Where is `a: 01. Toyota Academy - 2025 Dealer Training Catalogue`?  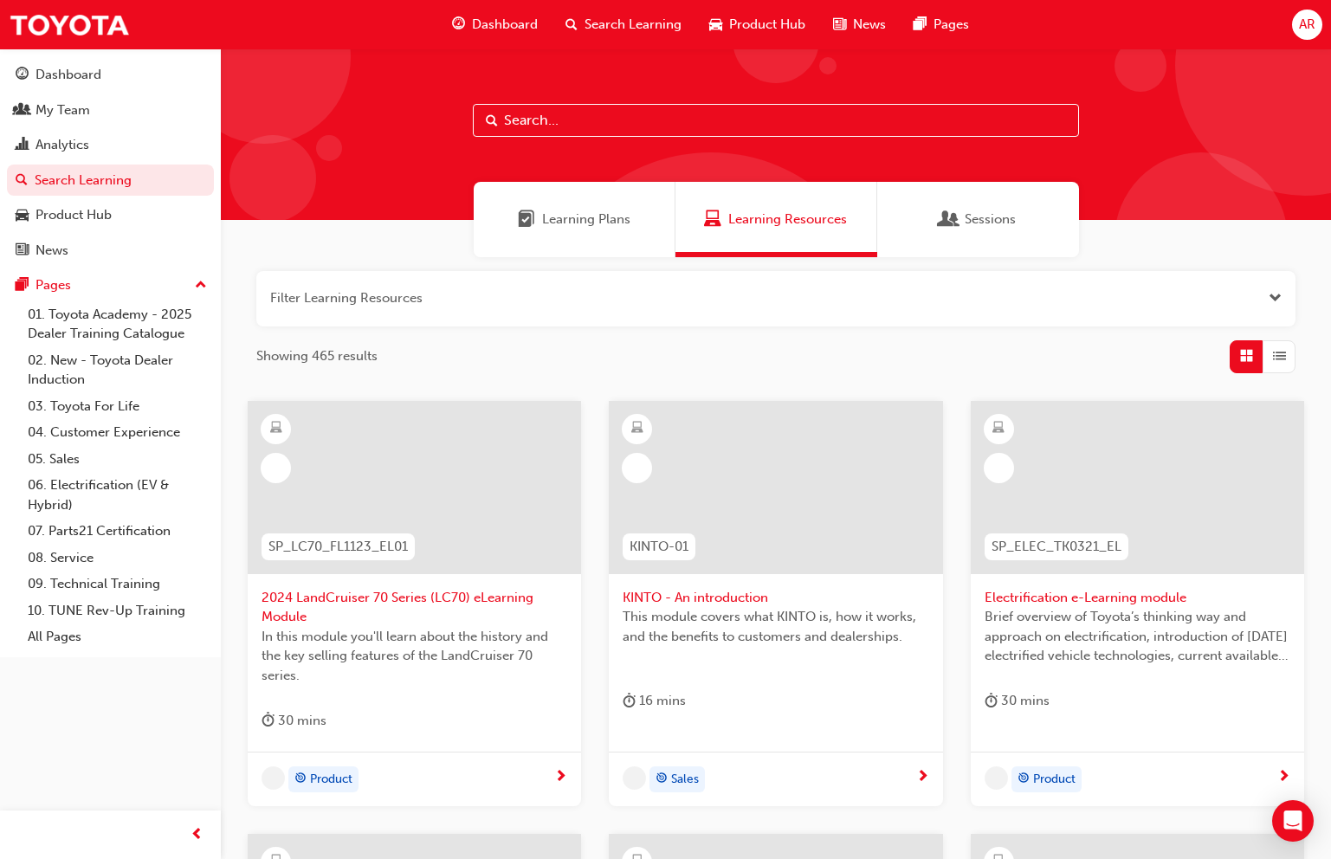 a: 01. Toyota Academy - 2025 Dealer Training Catalogue is located at coordinates (117, 324).